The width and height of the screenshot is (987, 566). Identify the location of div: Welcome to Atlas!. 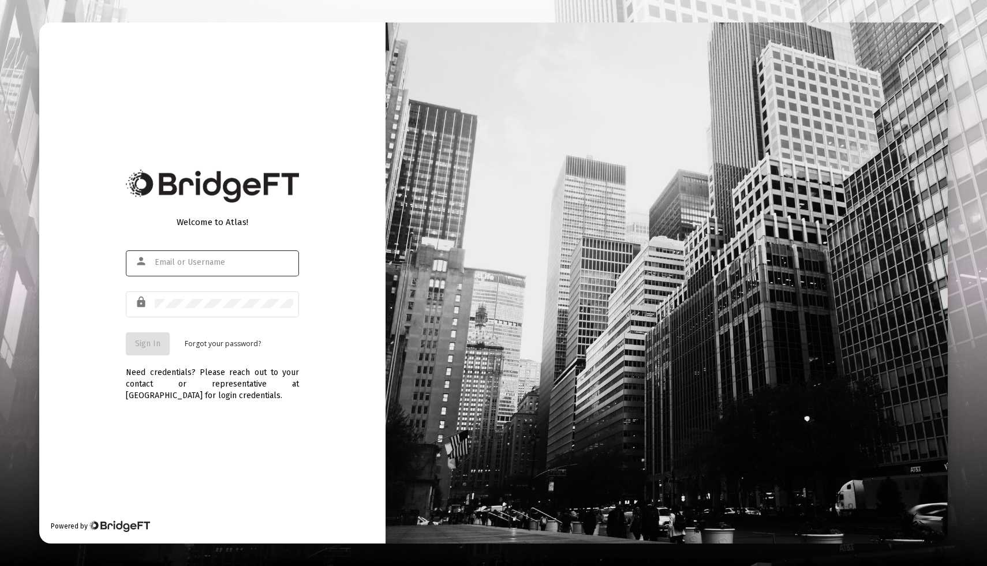
(212, 222).